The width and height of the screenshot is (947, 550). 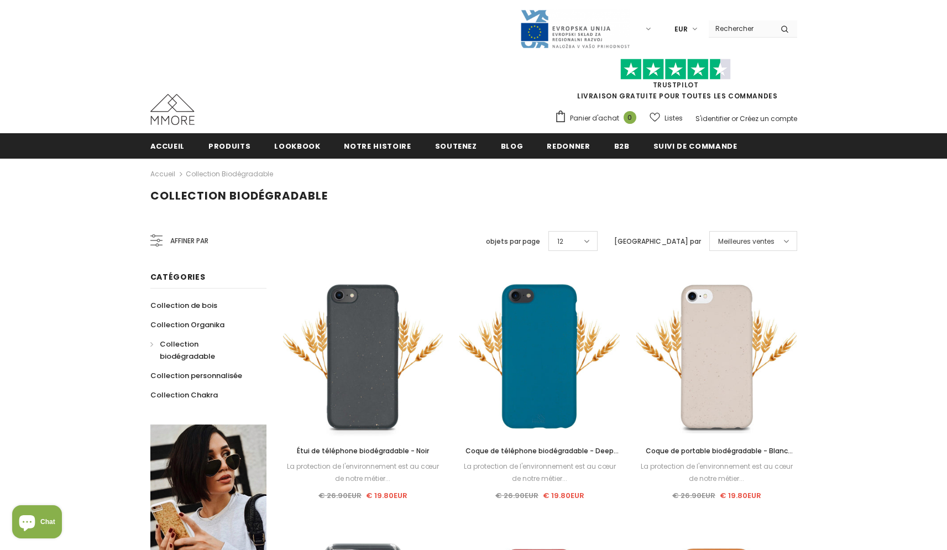 What do you see at coordinates (173, 110) in the screenshot?
I see `img: Cas MMORE` at bounding box center [173, 110].